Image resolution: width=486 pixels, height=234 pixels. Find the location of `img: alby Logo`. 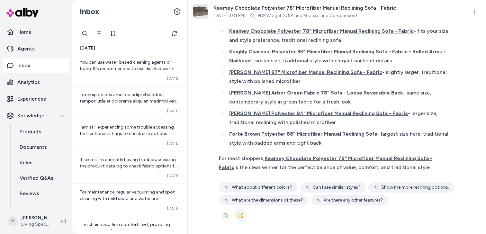

img: alby Logo is located at coordinates (22, 13).